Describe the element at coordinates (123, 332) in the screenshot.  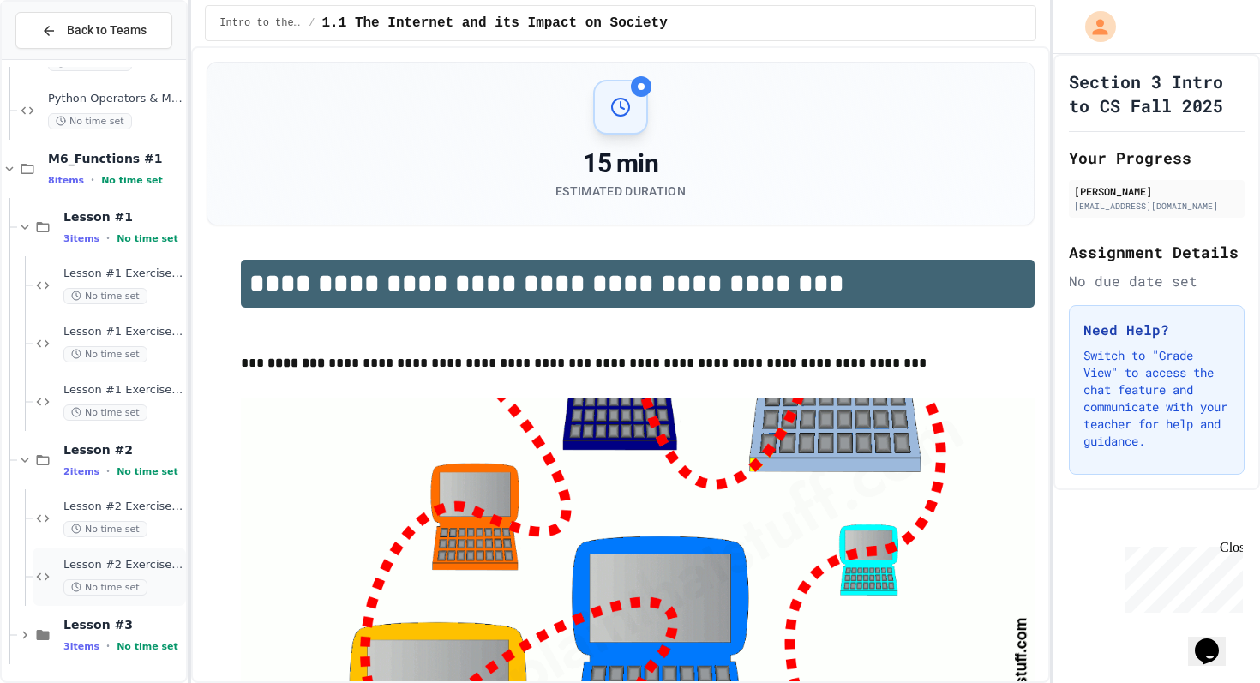
I see `span: Lesson #1 Exercise #1.2` at that location.